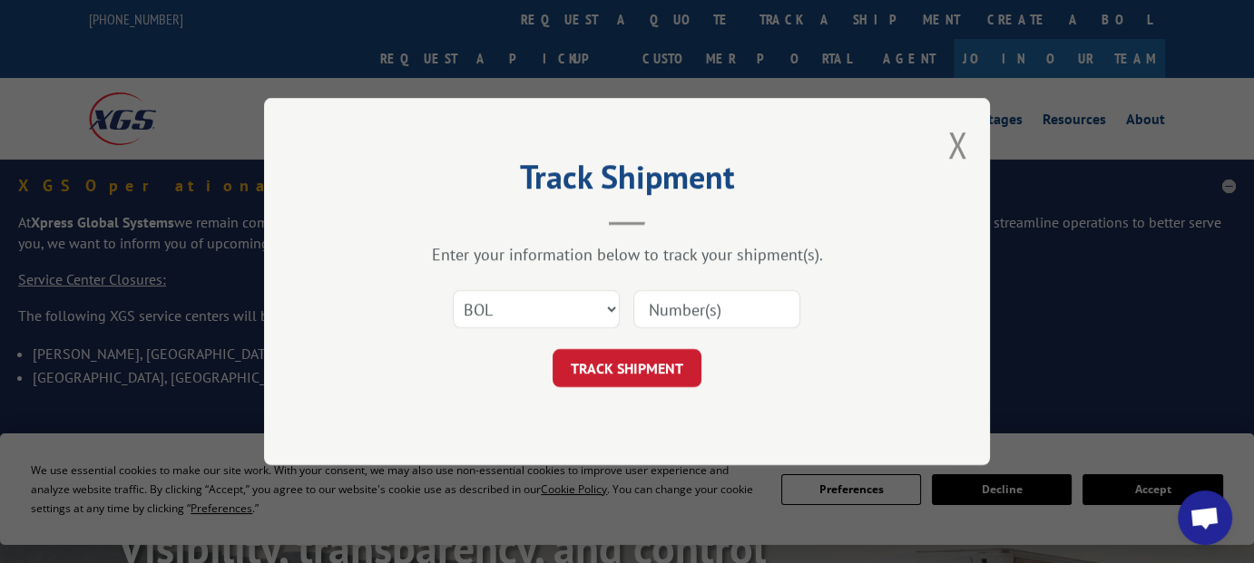 The image size is (1254, 563). What do you see at coordinates (627, 254) in the screenshot?
I see `div: Enter your information below to track your shipment(s).` at bounding box center [627, 254].